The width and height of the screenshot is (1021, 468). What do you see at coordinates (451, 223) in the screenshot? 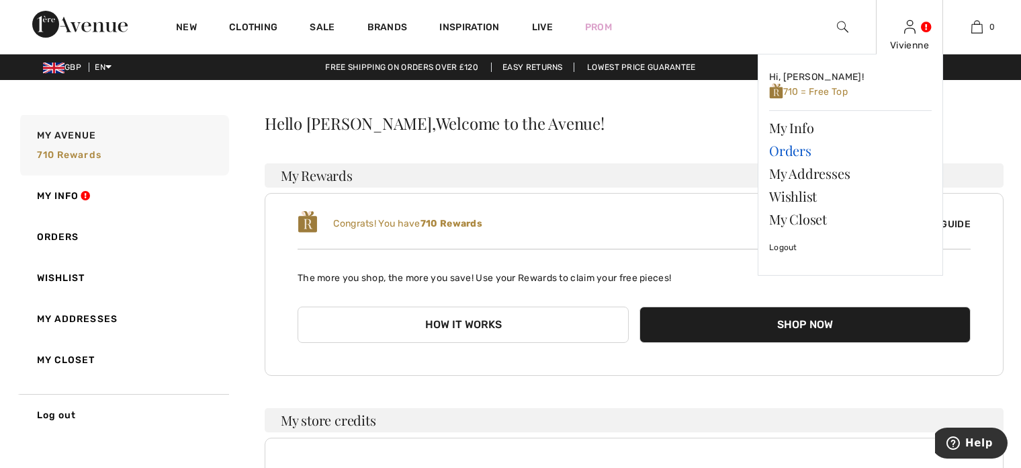
I see `b: 710 Rewards` at bounding box center [451, 223].